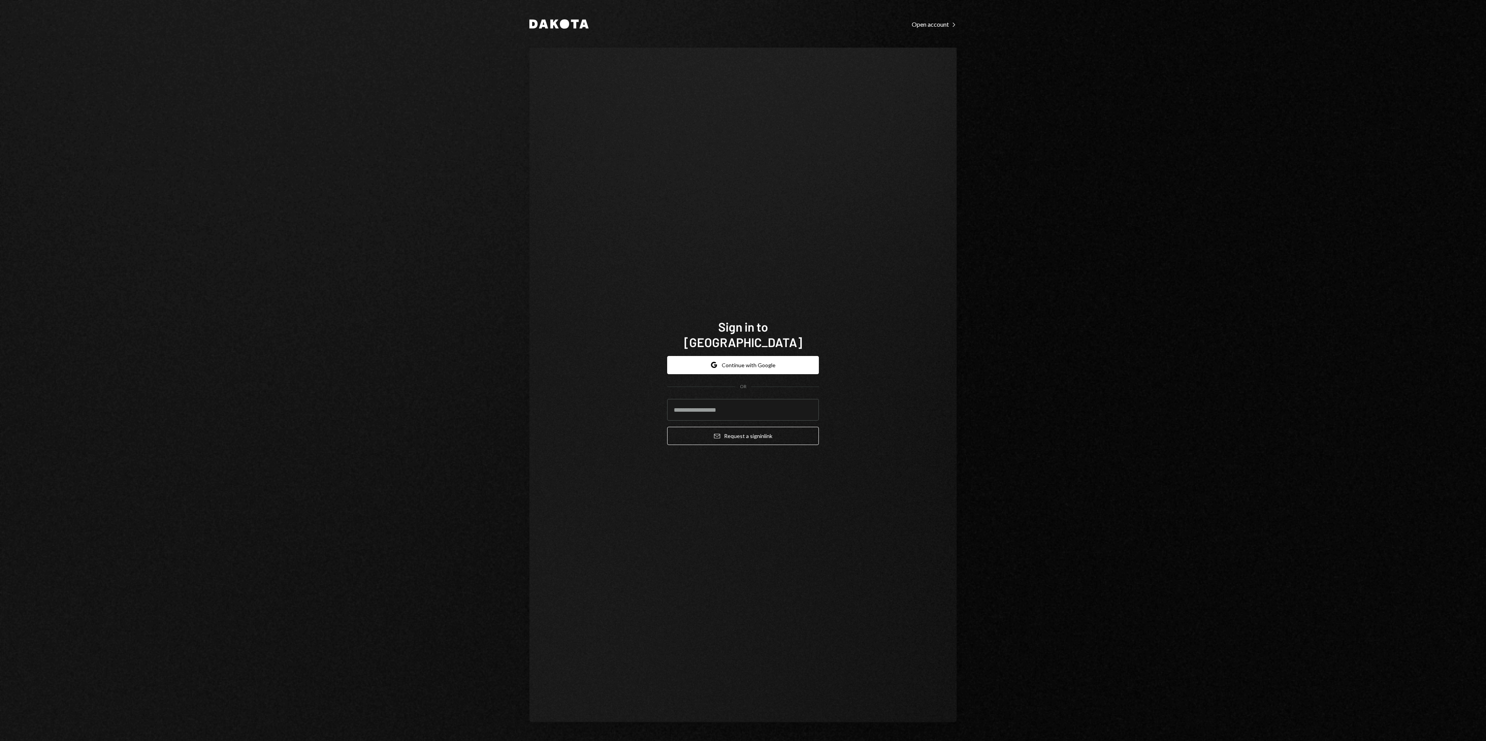 The width and height of the screenshot is (1486, 741). I want to click on button: Request a signinlink, so click(743, 436).